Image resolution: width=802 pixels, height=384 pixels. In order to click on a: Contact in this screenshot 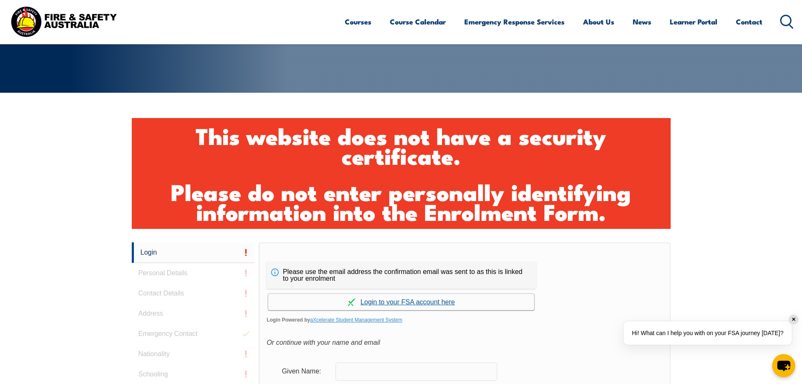, I will do `click(749, 21)`.